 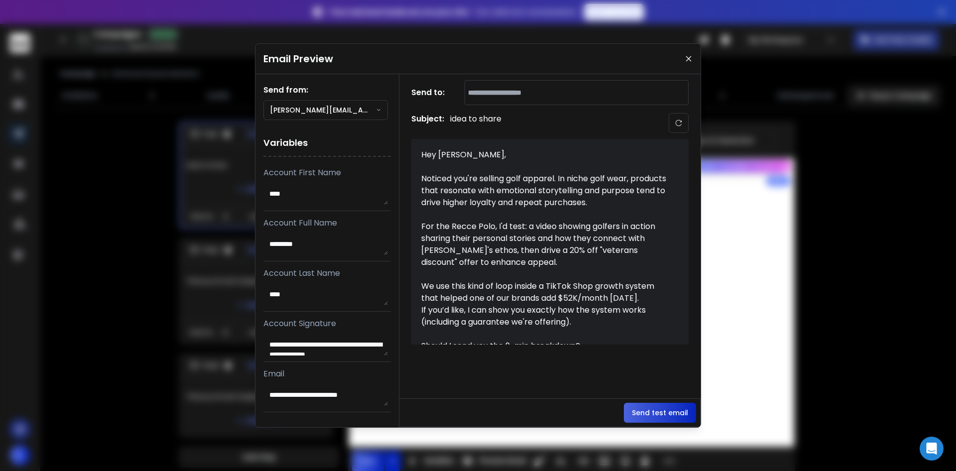 What do you see at coordinates (327, 223) in the screenshot?
I see `p: Account Full Name` at bounding box center [327, 223].